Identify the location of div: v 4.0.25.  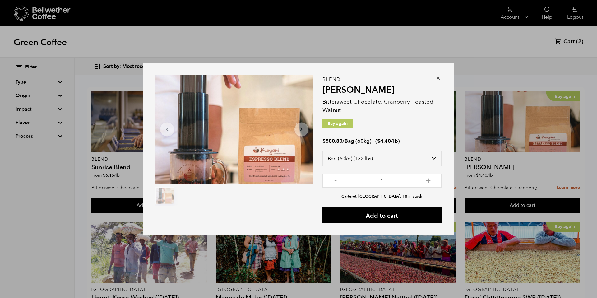
(24, 12).